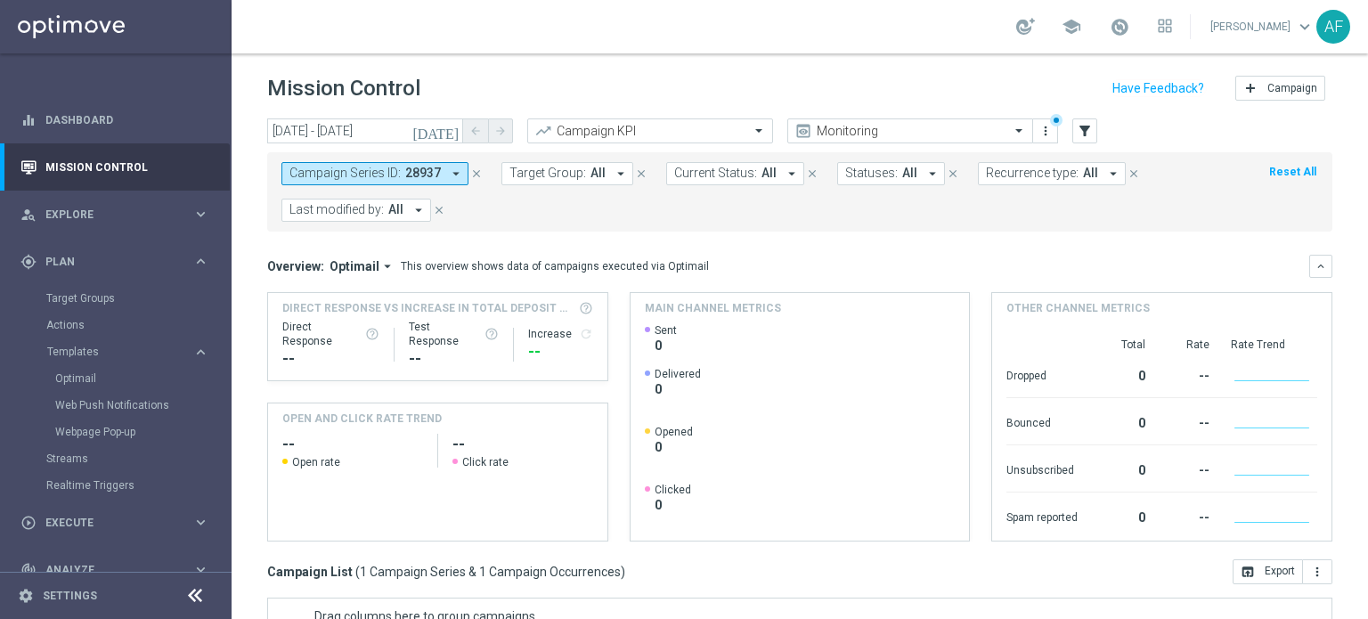 This screenshot has width=1368, height=619. I want to click on span: Open rate, so click(316, 462).